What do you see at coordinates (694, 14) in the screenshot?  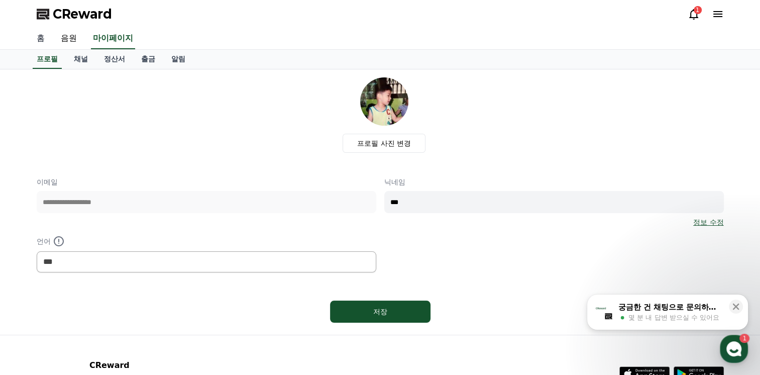 I see `a: 1` at bounding box center [694, 14].